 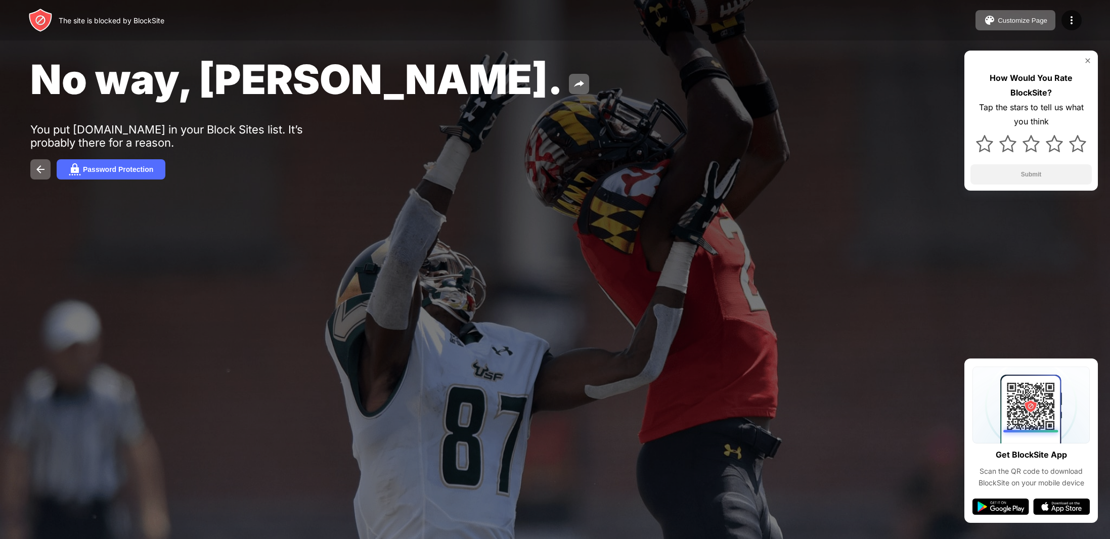 What do you see at coordinates (1031, 477) in the screenshot?
I see `div: Scan the QR code to download BlockSite on your mobile device` at bounding box center [1031, 477].